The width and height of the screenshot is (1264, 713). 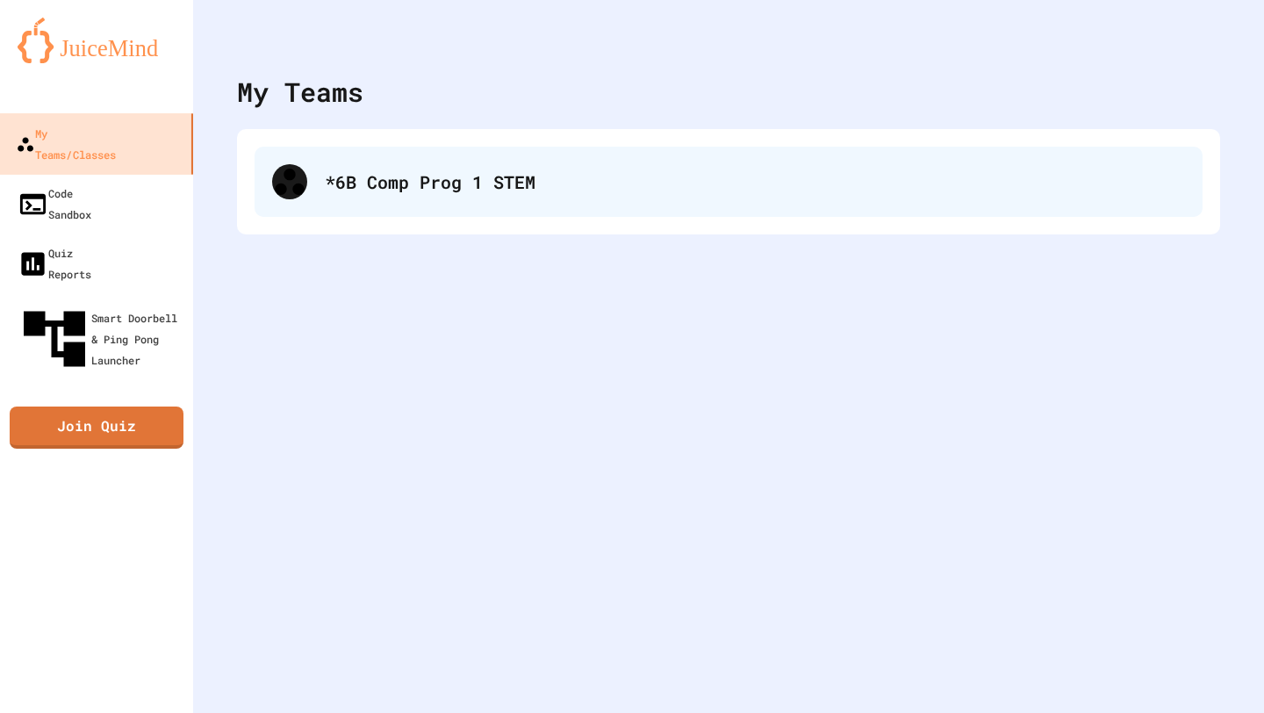 What do you see at coordinates (97, 40) in the screenshot?
I see `img: logo-orange.svg` at bounding box center [97, 40].